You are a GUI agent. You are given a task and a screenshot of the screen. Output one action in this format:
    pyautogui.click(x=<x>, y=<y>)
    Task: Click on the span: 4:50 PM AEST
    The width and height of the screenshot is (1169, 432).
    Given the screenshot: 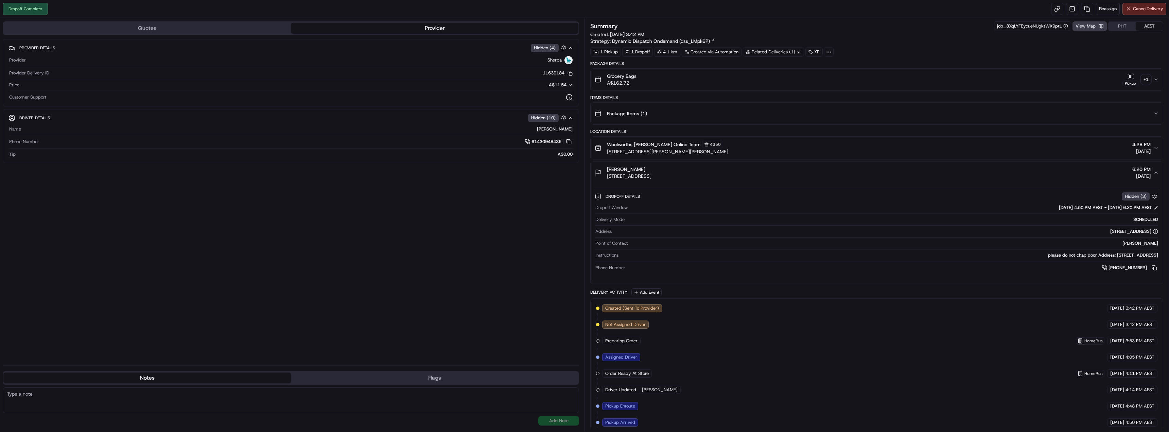 What is the action you would take?
    pyautogui.click(x=1140, y=422)
    